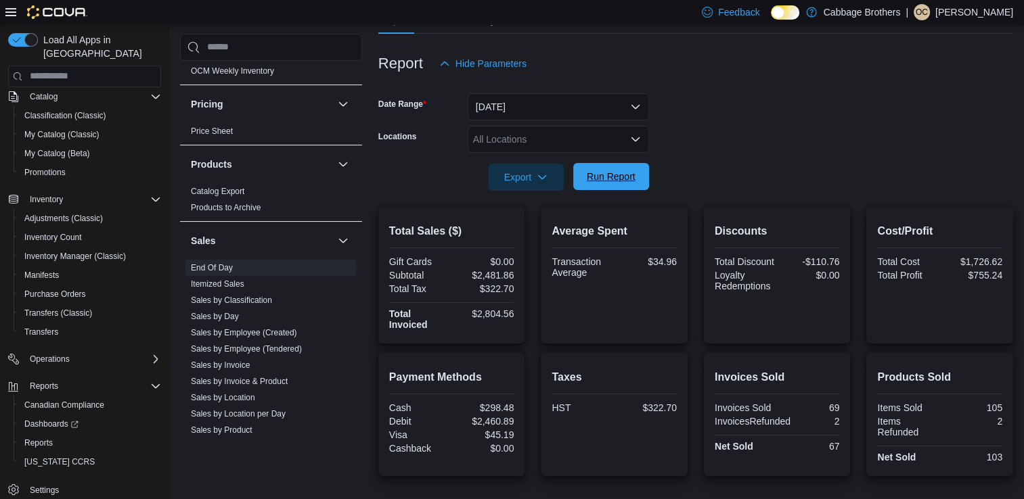 This screenshot has height=499, width=1024. Describe the element at coordinates (922, 12) in the screenshot. I see `span: OC` at that location.